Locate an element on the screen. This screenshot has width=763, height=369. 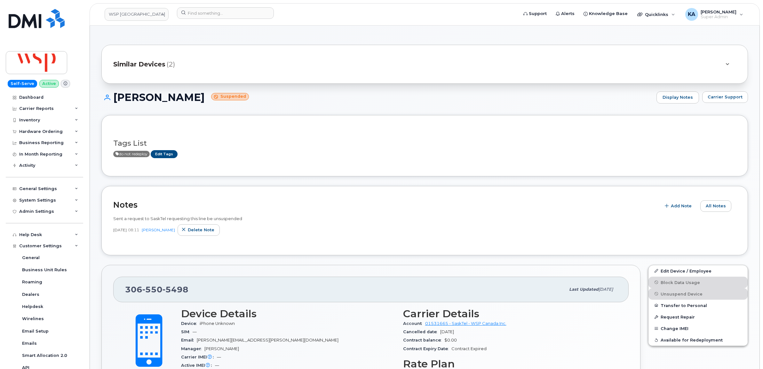
button: Carrier Support is located at coordinates (725, 97).